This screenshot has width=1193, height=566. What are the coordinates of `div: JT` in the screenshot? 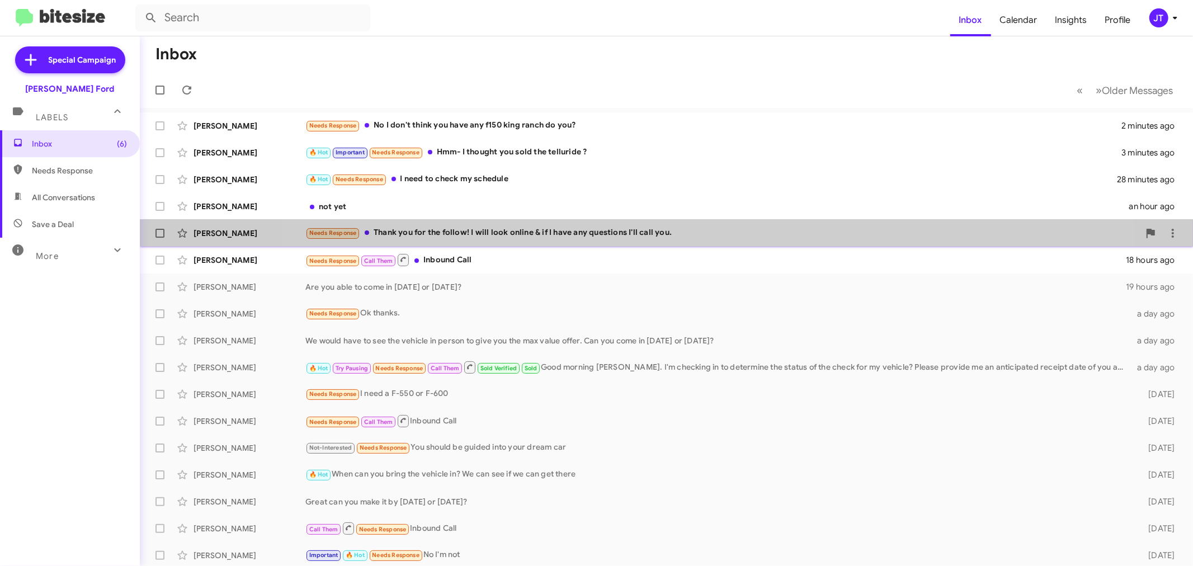 It's located at (1159, 18).